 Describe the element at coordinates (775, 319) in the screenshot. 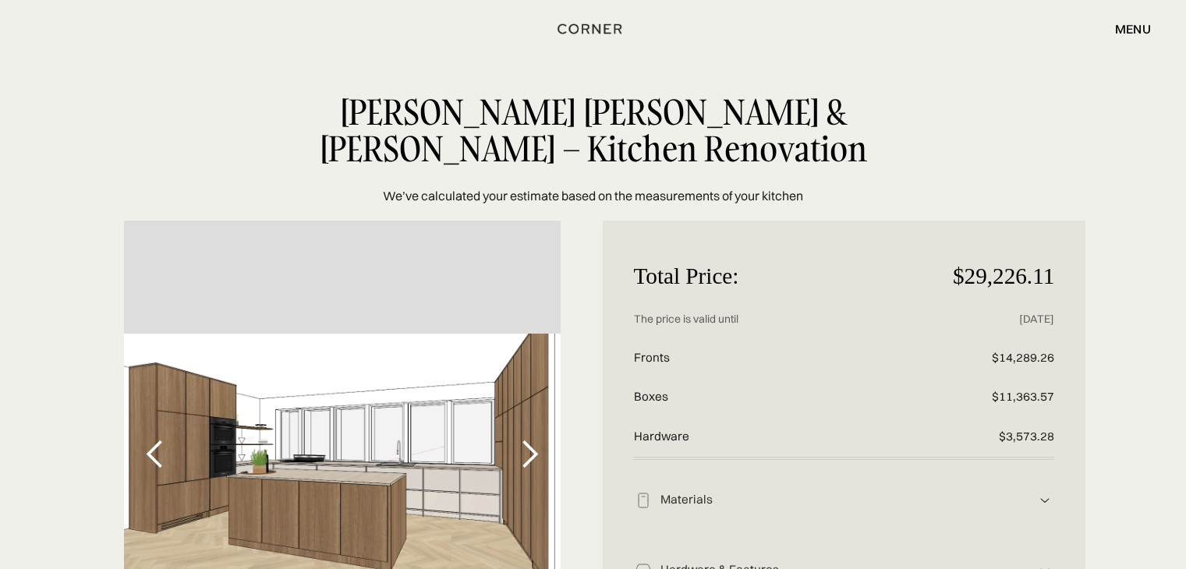

I see `p: The price is valid until` at that location.